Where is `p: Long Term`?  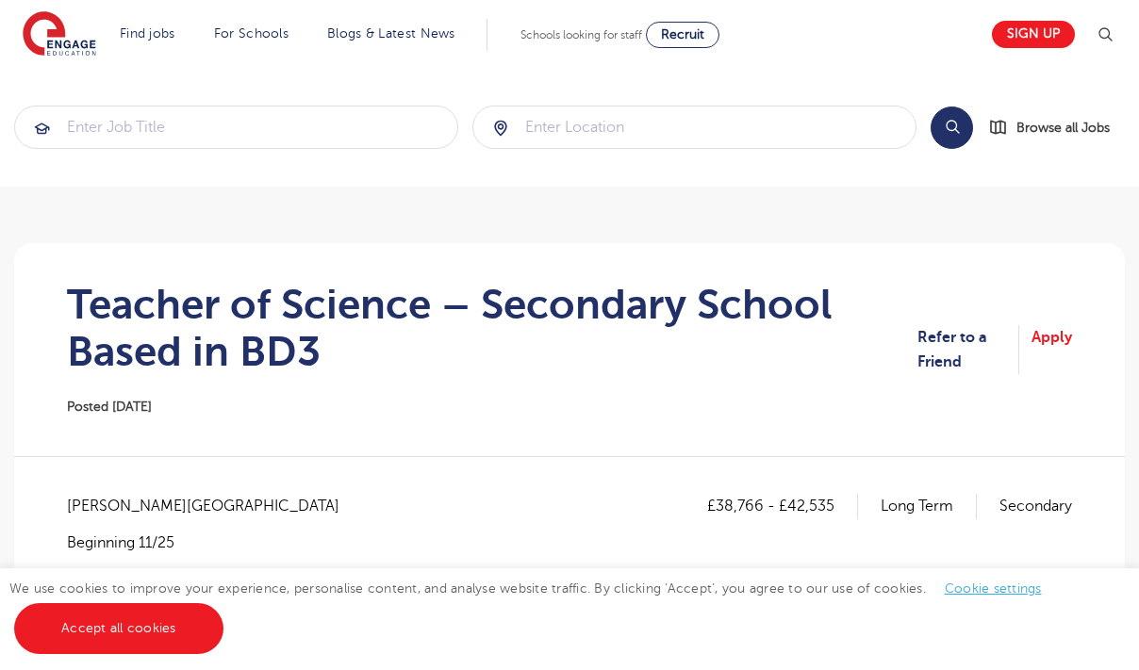 p: Long Term is located at coordinates (929, 506).